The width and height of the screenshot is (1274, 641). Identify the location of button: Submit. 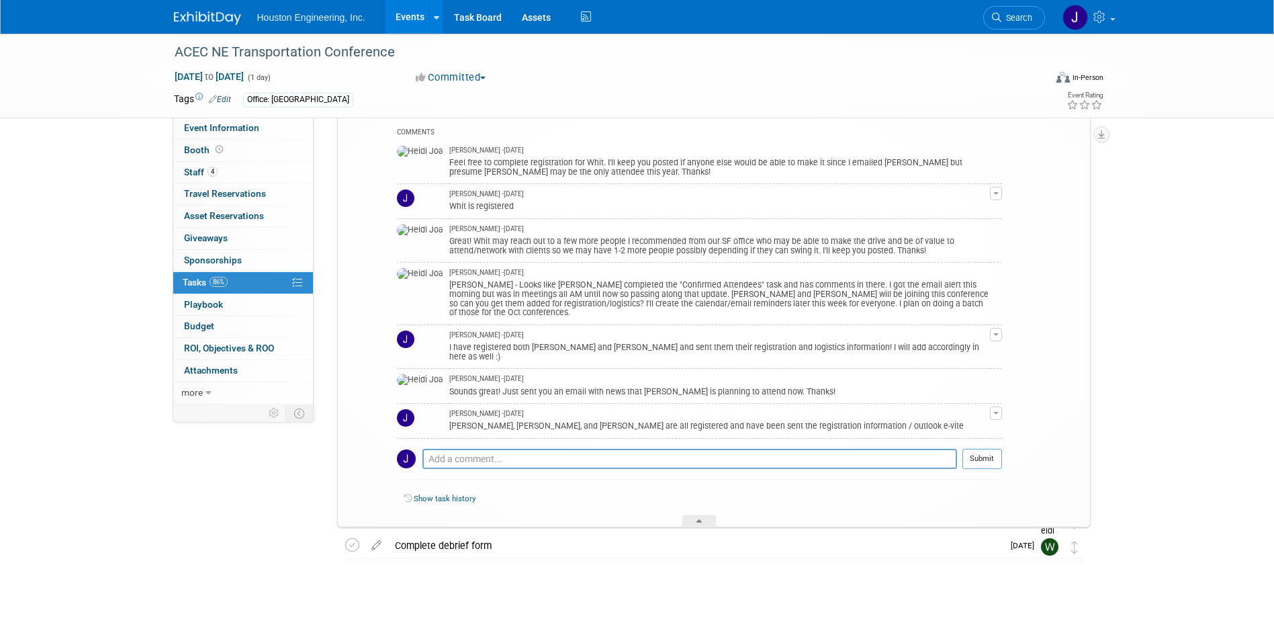
(982, 459).